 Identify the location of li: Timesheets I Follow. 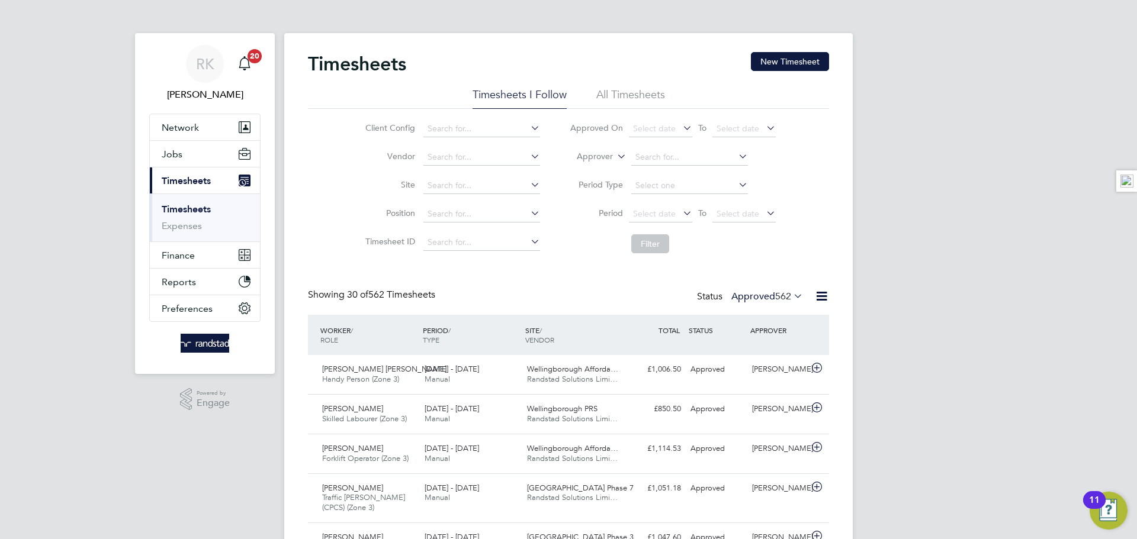
(519, 98).